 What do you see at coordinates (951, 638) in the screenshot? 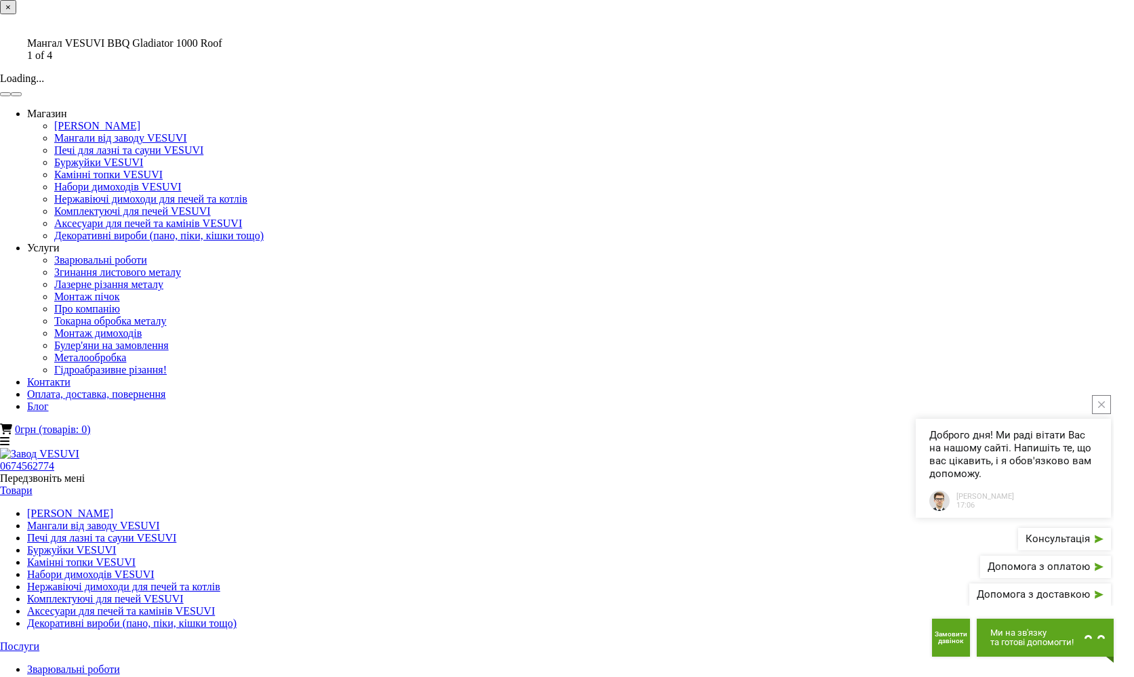
I see `span: Замовити дзвінок` at bounding box center [951, 638].